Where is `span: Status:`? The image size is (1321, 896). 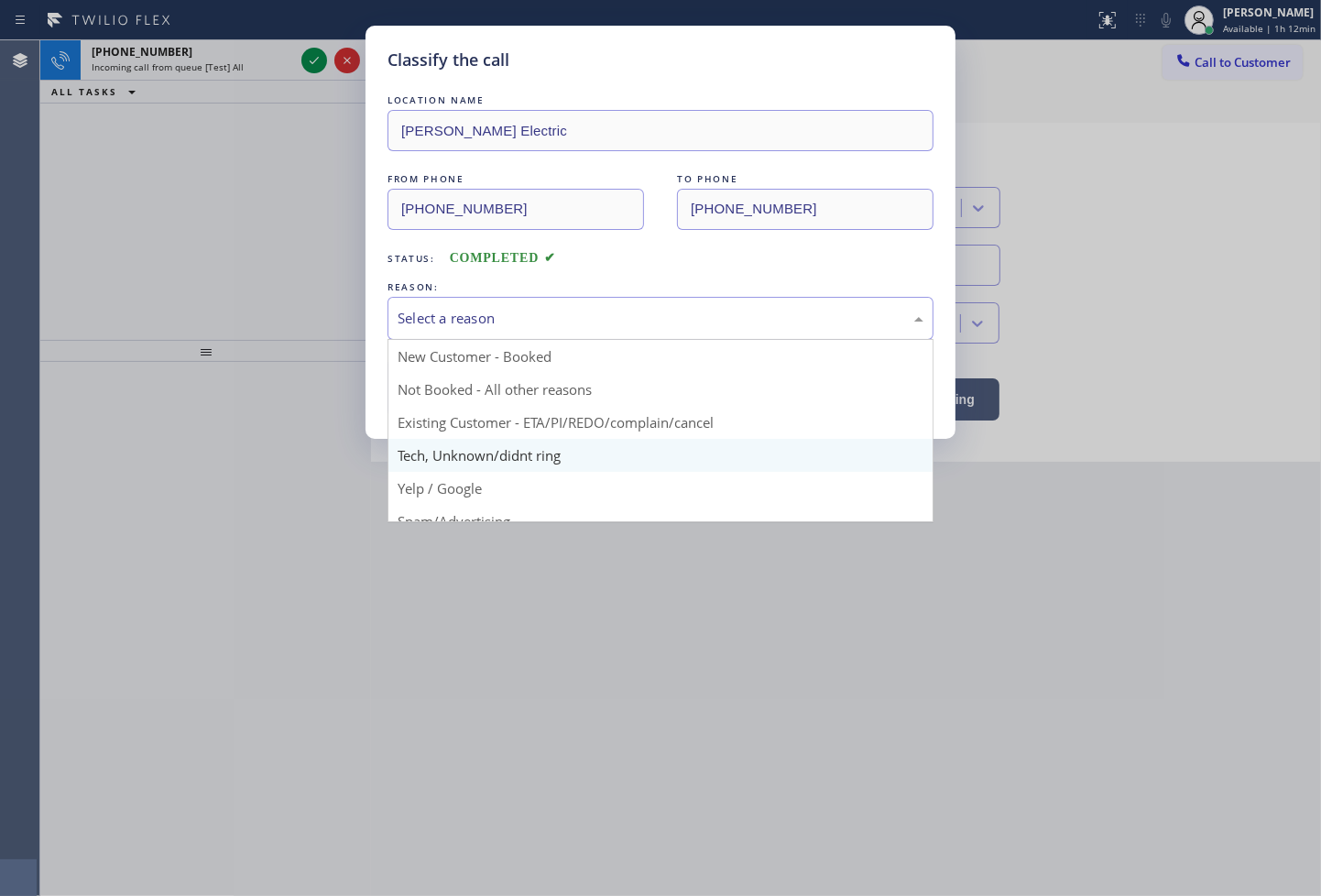 span: Status: is located at coordinates (412, 258).